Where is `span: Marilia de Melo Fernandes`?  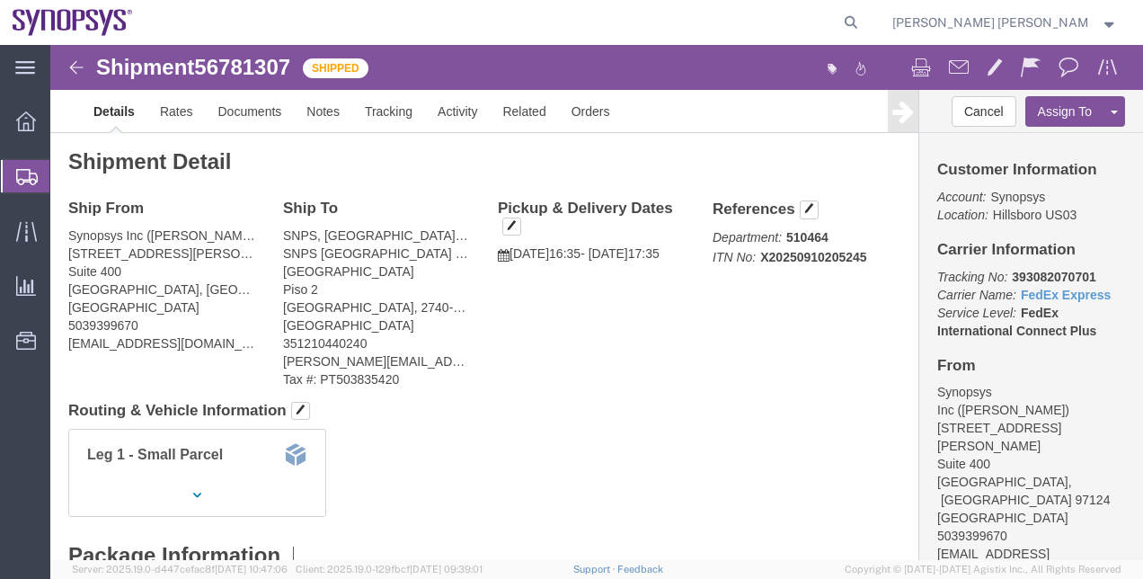
span: Marilia de Melo Fernandes is located at coordinates (990, 22).